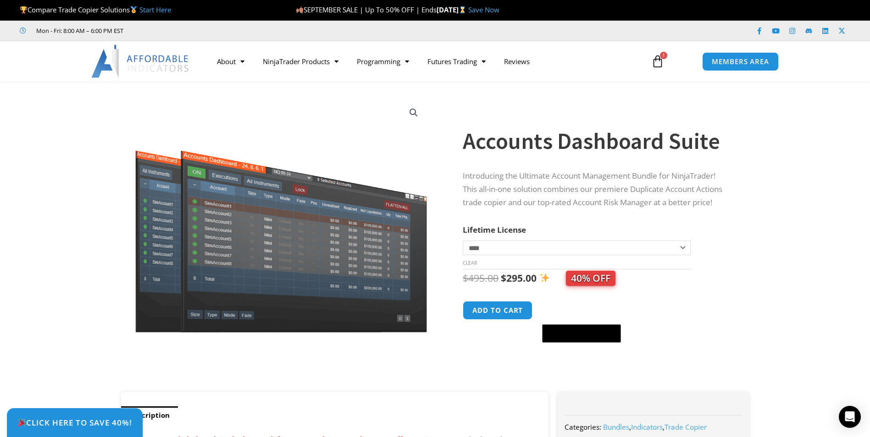 Image resolution: width=870 pixels, height=437 pixels. What do you see at coordinates (95, 10) in the screenshot?
I see `span: Compare Trade Copier Solutions` at bounding box center [95, 10].